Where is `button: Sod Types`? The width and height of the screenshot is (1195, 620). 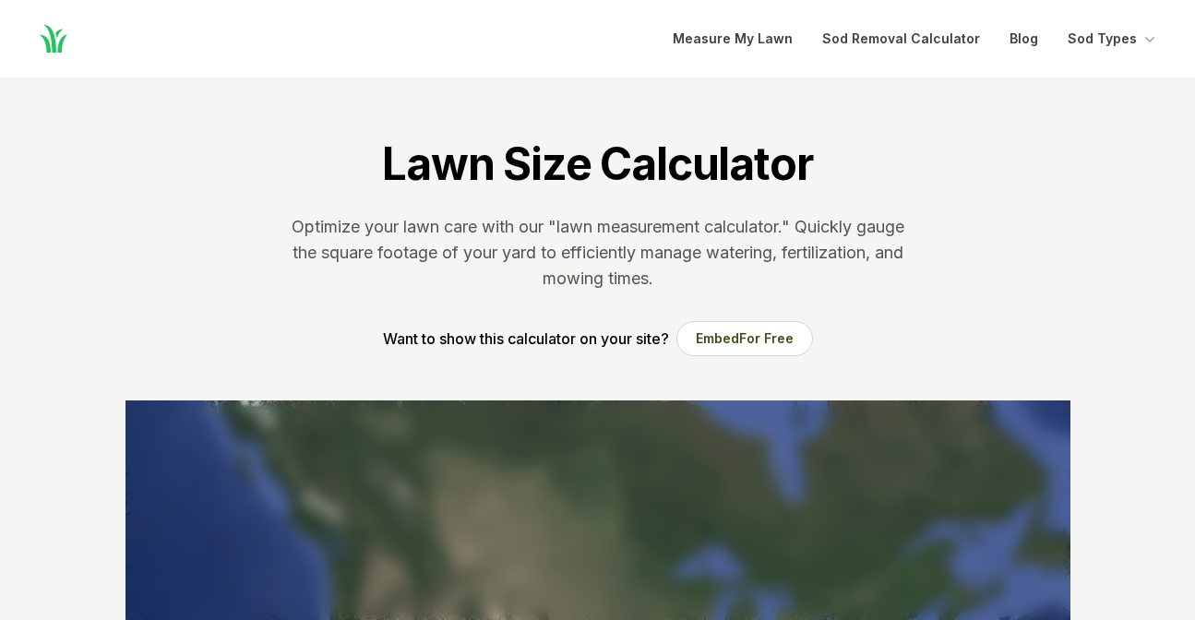 button: Sod Types is located at coordinates (1113, 39).